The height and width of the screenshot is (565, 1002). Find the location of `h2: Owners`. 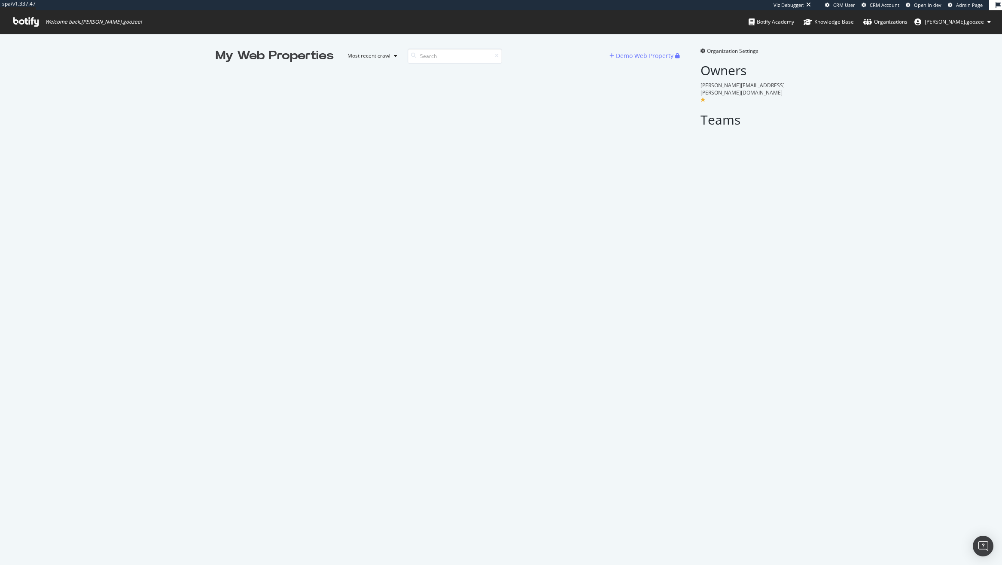

h2: Owners is located at coordinates (743, 70).